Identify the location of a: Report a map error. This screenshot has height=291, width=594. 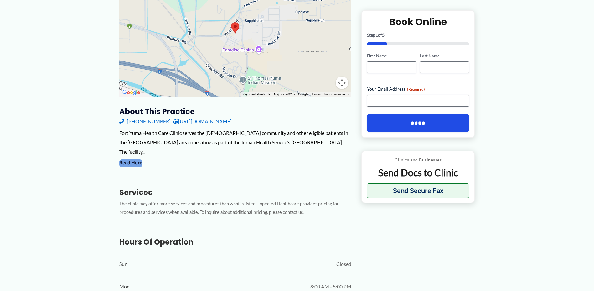
(337, 94).